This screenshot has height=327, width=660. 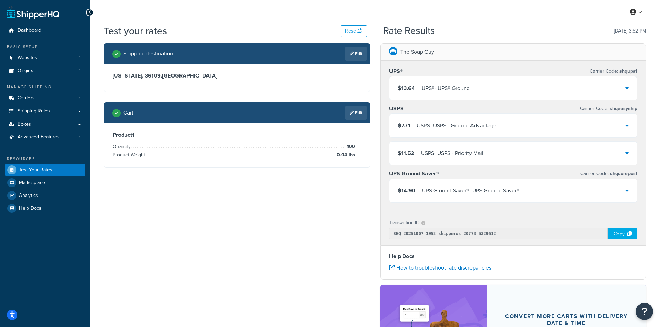 What do you see at coordinates (514, 257) in the screenshot?
I see `h4: Help Docs` at bounding box center [514, 257].